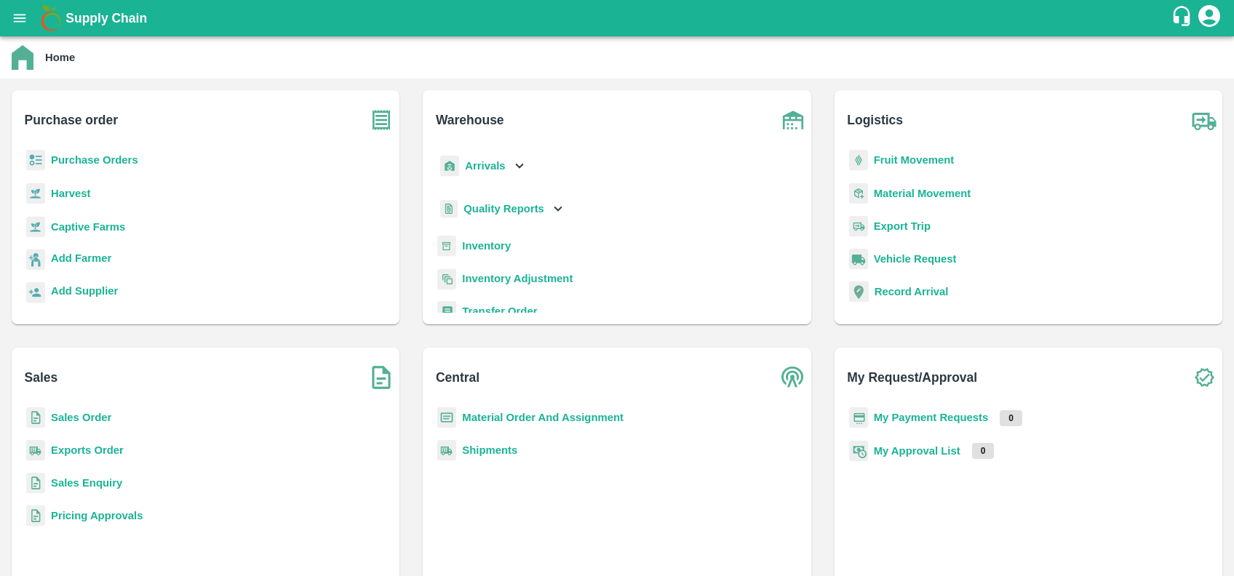 This screenshot has height=576, width=1234. I want to click on b: Inventory, so click(486, 246).